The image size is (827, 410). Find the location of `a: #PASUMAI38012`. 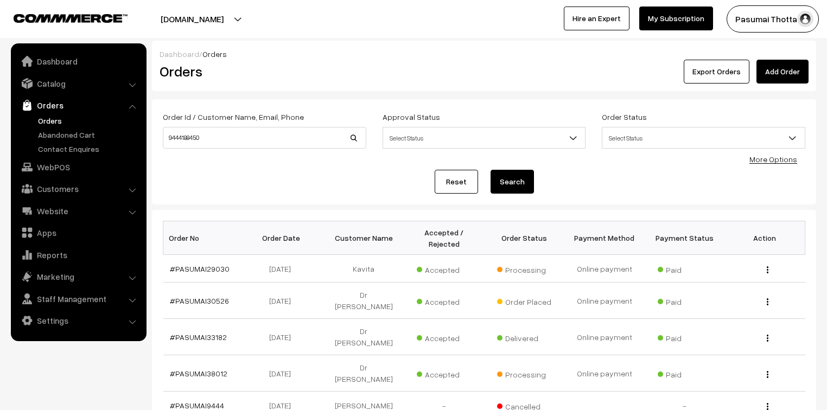

a: #PASUMAI38012 is located at coordinates (199, 373).